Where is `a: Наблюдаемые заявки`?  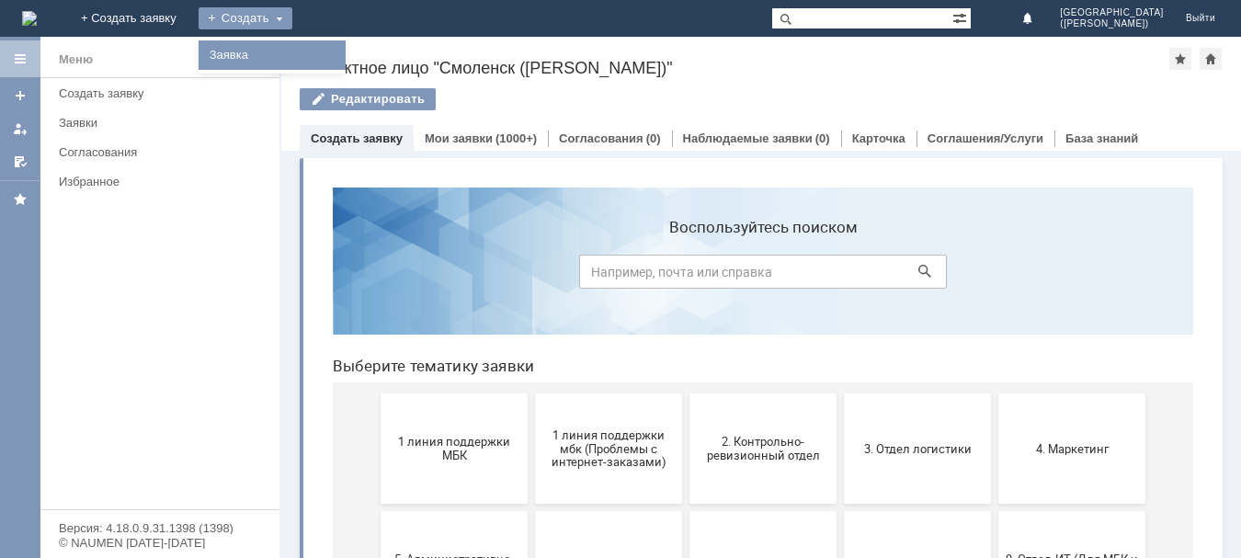
a: Наблюдаемые заявки is located at coordinates (747, 138).